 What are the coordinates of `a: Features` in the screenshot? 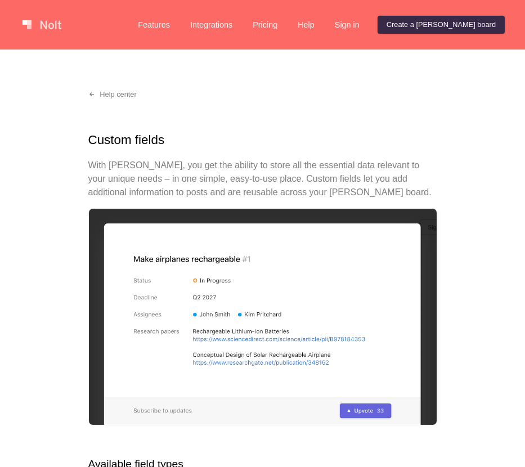 It's located at (154, 25).